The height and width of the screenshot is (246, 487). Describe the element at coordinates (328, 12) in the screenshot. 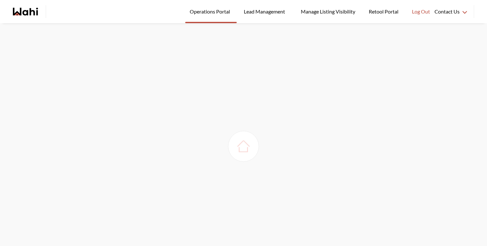

I see `span: Manage Listing Visibility` at that location.